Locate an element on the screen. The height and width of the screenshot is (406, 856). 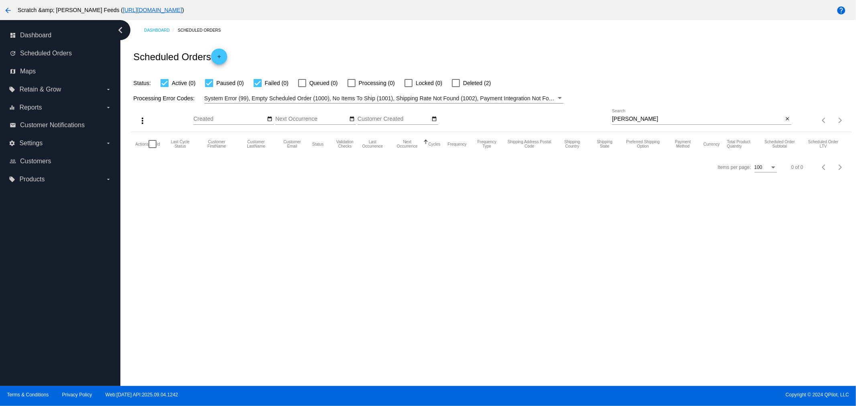
span: Products is located at coordinates (32, 179).